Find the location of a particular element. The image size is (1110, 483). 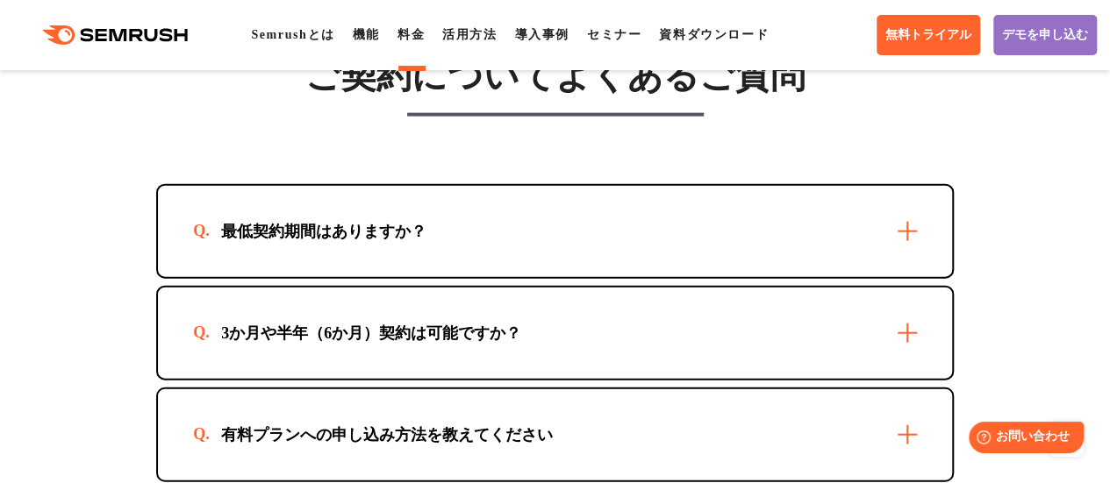

a: セミナー is located at coordinates (614, 34).